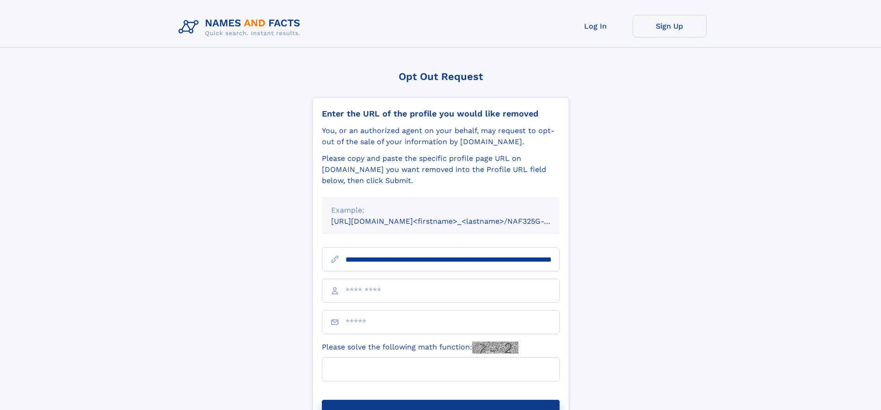 The width and height of the screenshot is (881, 410). I want to click on div: You, or an authorized agent on your behalf, may request to opt-out of the sale of your informatio..., so click(441, 136).